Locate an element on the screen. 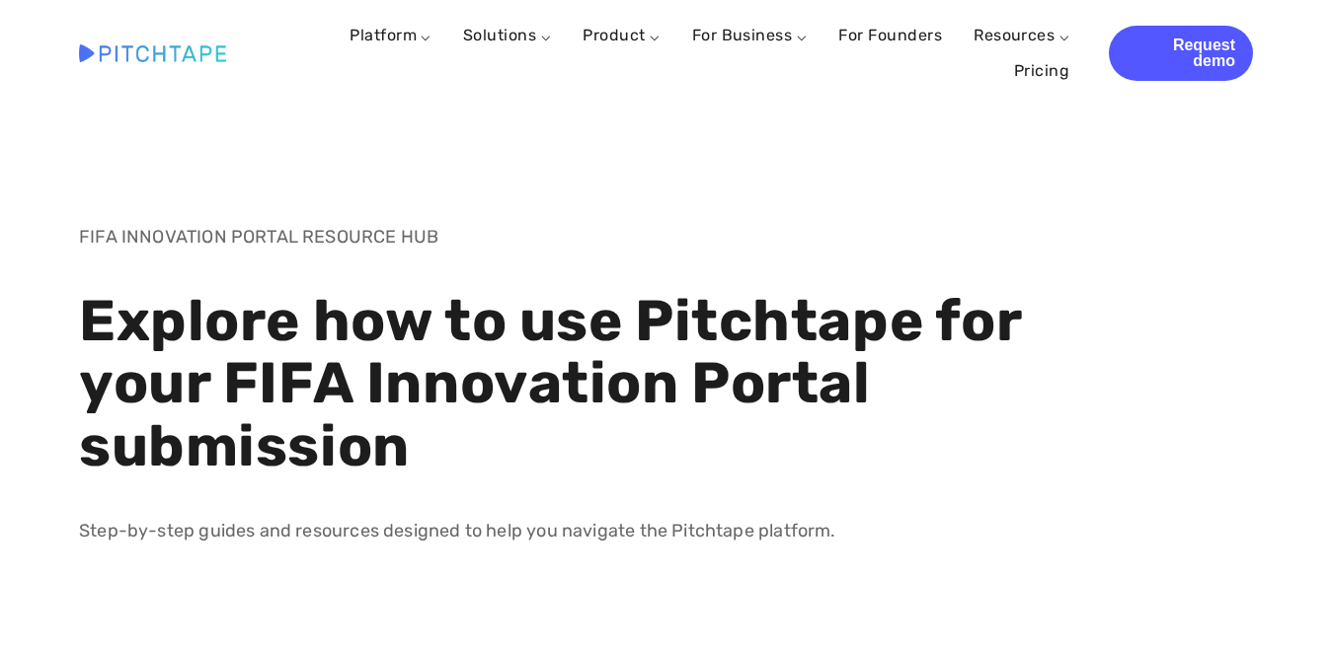 The image size is (1332, 648). a: Platform ⌵ is located at coordinates (390, 35).